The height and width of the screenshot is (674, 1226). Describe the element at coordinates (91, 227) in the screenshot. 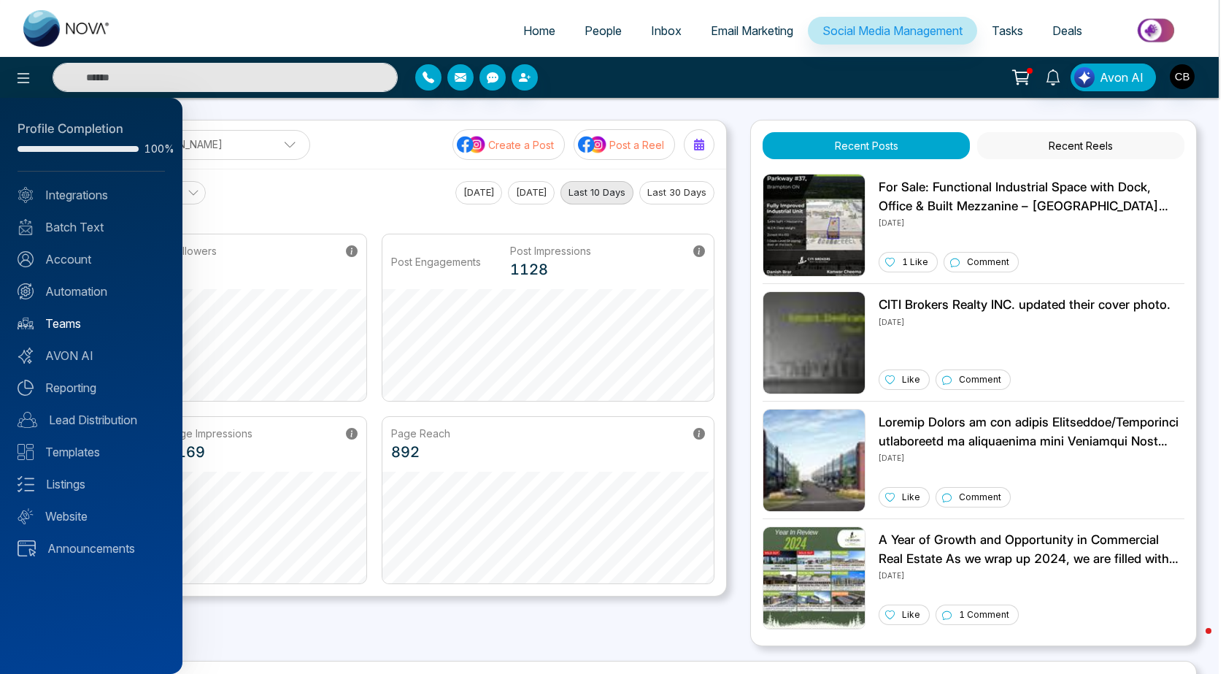

I see `a: Batch Text` at that location.